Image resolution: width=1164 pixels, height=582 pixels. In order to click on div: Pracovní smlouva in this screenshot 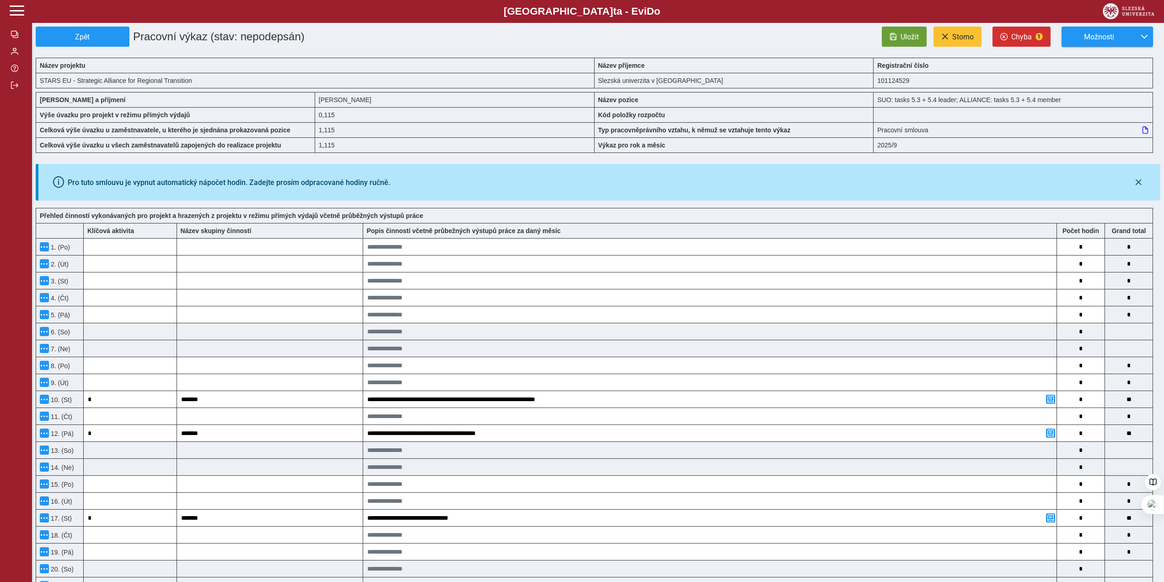, I will do `click(1013, 129)`.